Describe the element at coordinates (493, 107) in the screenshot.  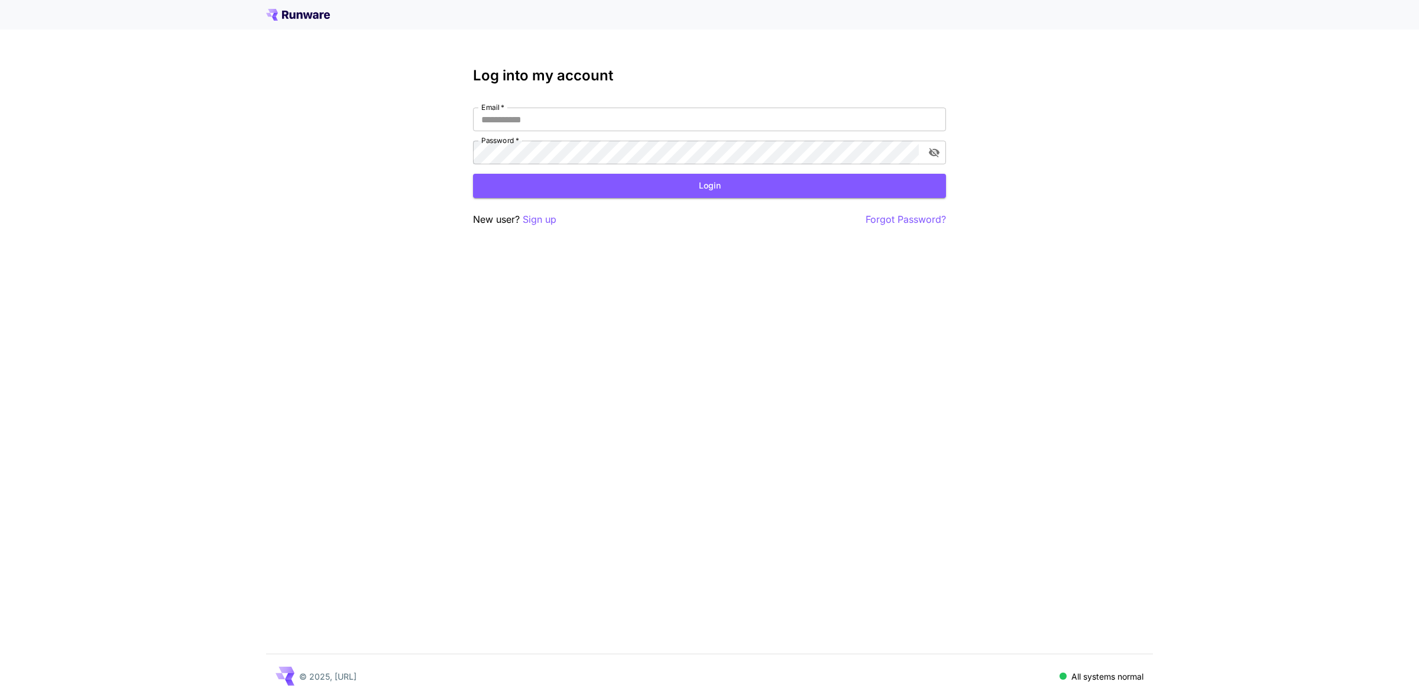
I see `label: Email` at that location.